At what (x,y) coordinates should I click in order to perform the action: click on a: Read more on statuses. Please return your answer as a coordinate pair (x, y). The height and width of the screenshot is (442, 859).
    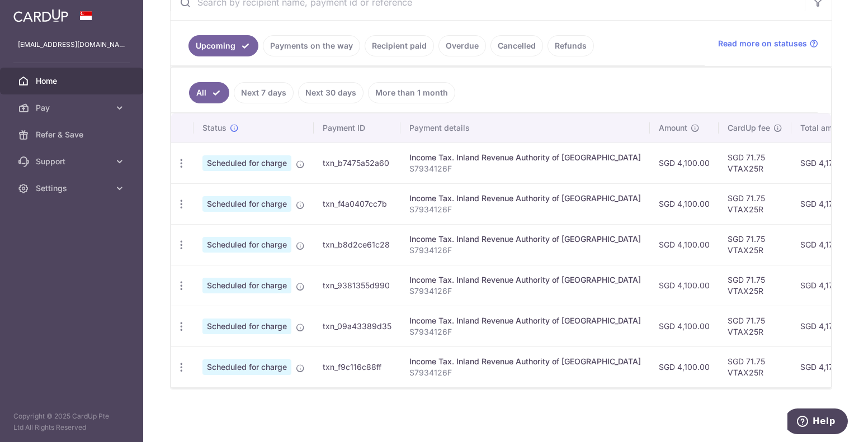
    Looking at the image, I should click on (768, 44).